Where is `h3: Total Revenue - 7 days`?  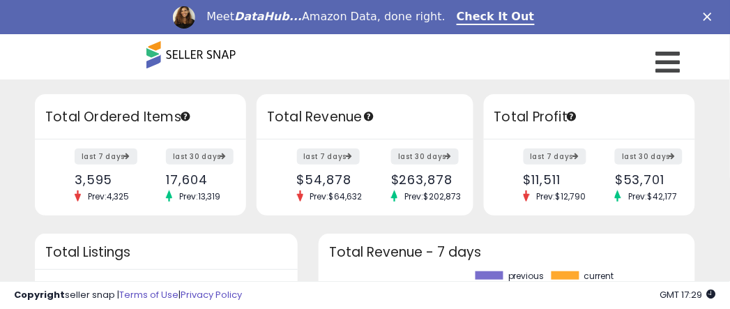 h3: Total Revenue - 7 days is located at coordinates (507, 252).